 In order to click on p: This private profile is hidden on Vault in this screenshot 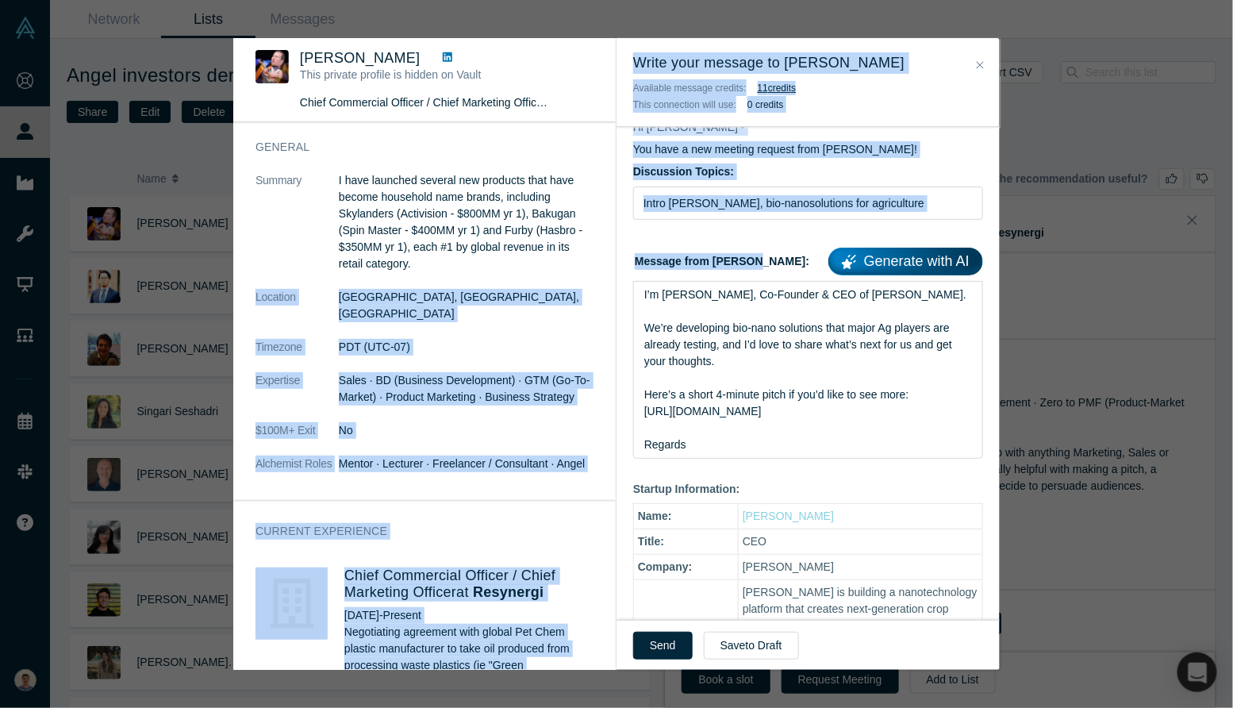, I will do `click(424, 75)`.